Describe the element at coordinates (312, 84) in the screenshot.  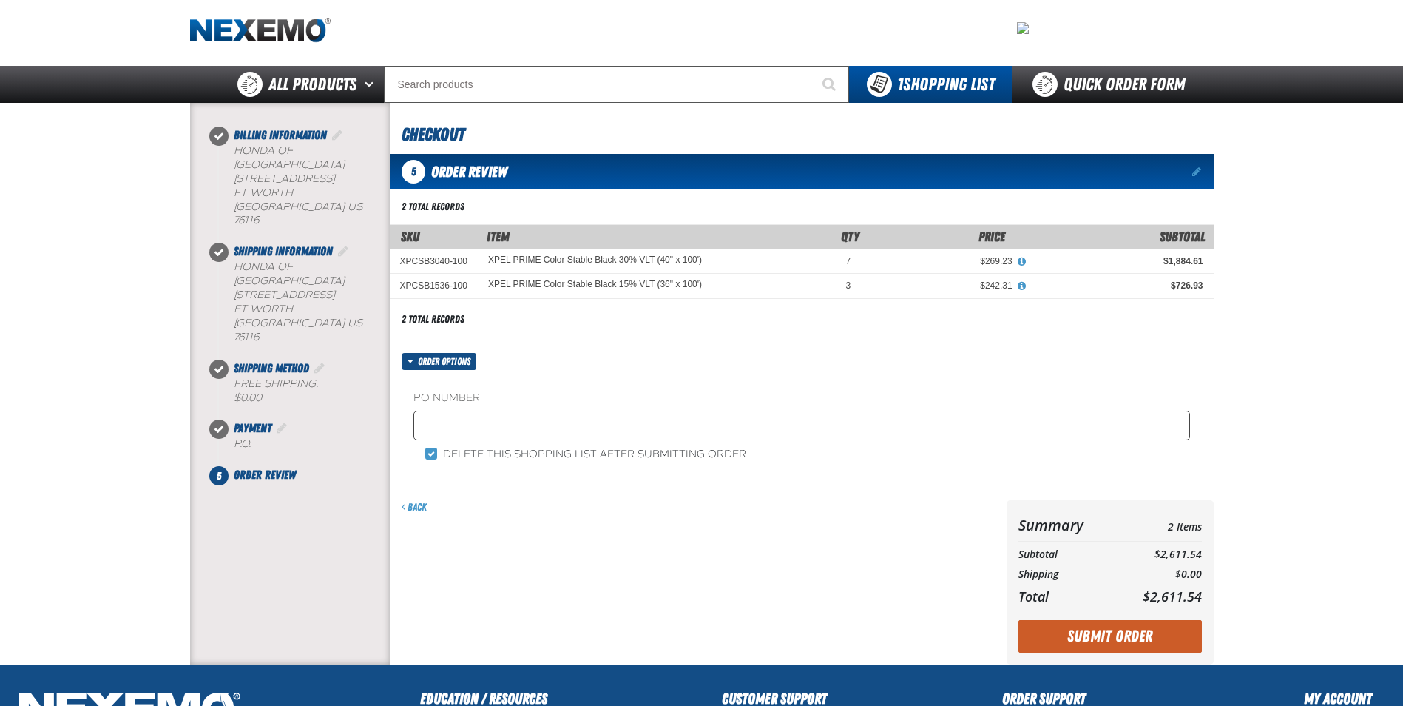
I see `span: All Products` at that location.